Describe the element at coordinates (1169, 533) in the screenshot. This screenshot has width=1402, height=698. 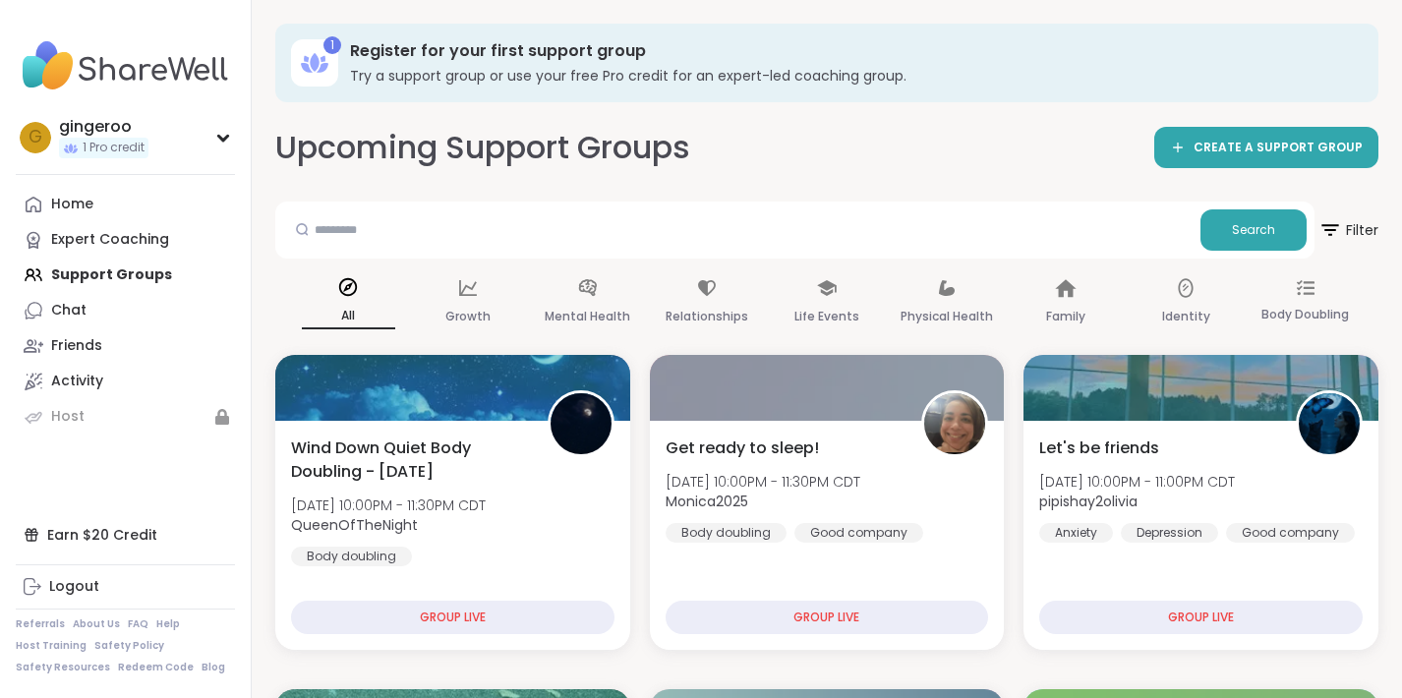
I see `div: Depression` at that location.